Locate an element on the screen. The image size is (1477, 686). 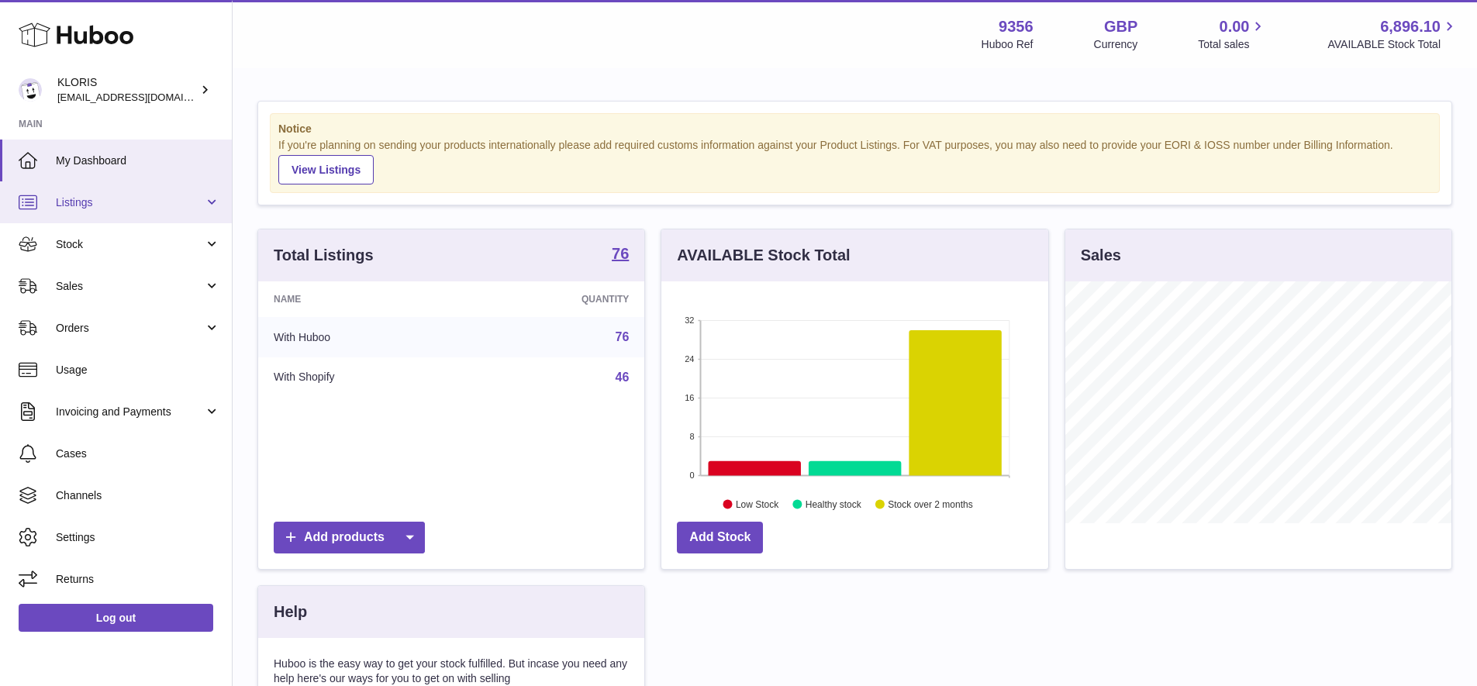
th: Quantity is located at coordinates (556, 299).